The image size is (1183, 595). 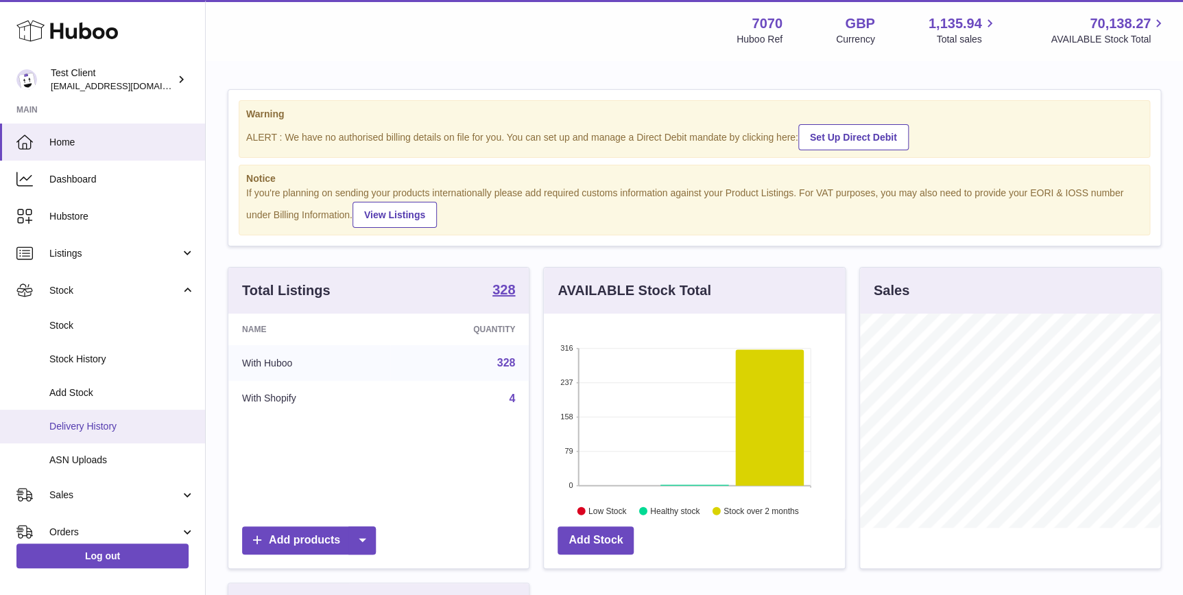 I want to click on div: If you're planning on sending your products internationally please add required customs informati..., so click(x=694, y=207).